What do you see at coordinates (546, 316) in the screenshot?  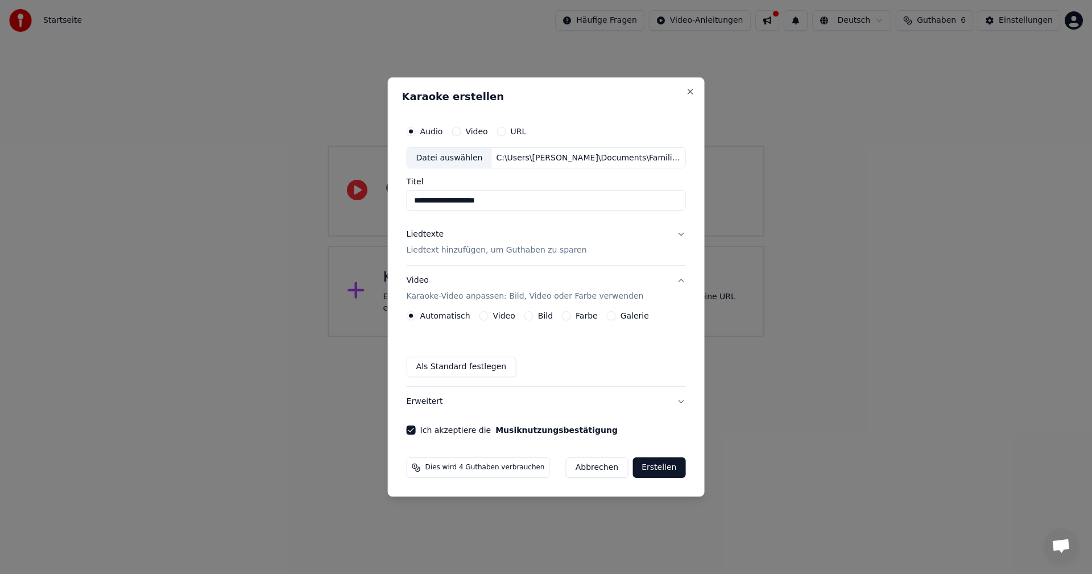 I see `label: Bild` at bounding box center [546, 316].